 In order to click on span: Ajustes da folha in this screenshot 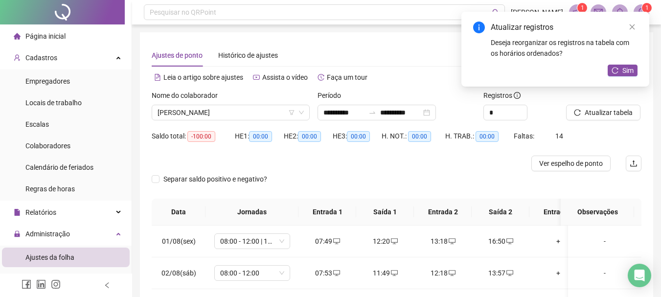, I will do `click(50, 257)`.